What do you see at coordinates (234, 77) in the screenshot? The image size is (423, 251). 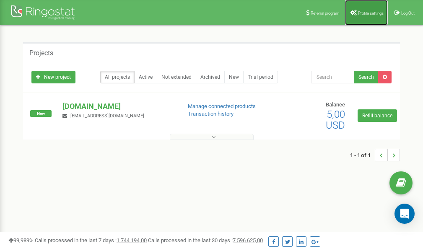 I see `a: New` at bounding box center [234, 77].